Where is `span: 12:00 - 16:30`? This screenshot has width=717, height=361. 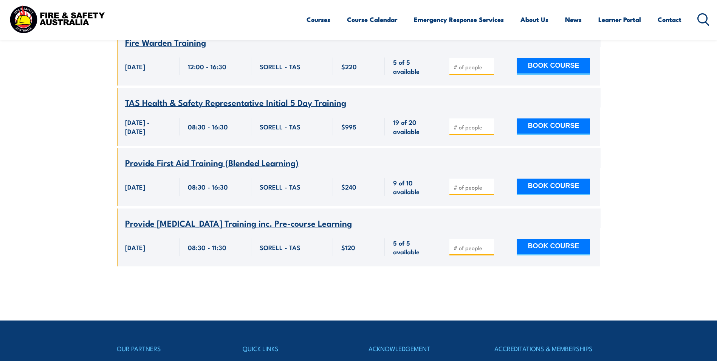 span: 12:00 - 16:30 is located at coordinates (207, 66).